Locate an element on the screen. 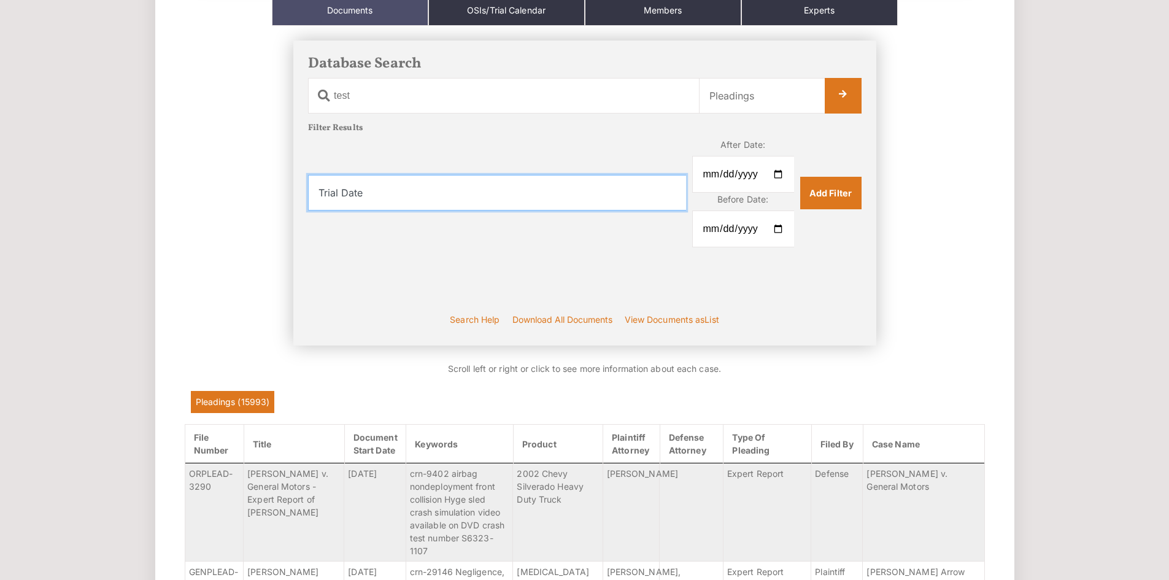 The width and height of the screenshot is (1169, 580). span: ORPLEAD-3290 is located at coordinates (211, 480).